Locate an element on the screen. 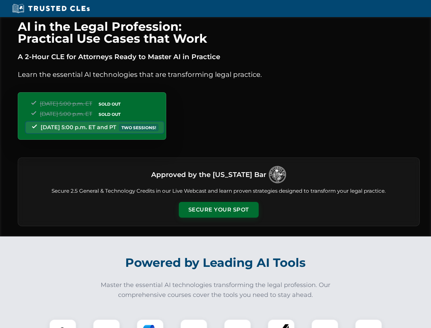  p: Secure 2.5 General & Technology Credits in our Live Webcast and learn proven strategies designed ... is located at coordinates (219, 191).